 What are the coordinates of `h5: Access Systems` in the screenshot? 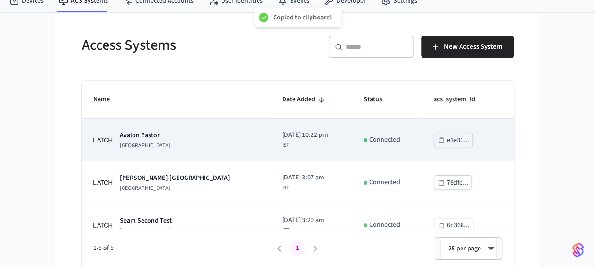 It's located at (187, 45).